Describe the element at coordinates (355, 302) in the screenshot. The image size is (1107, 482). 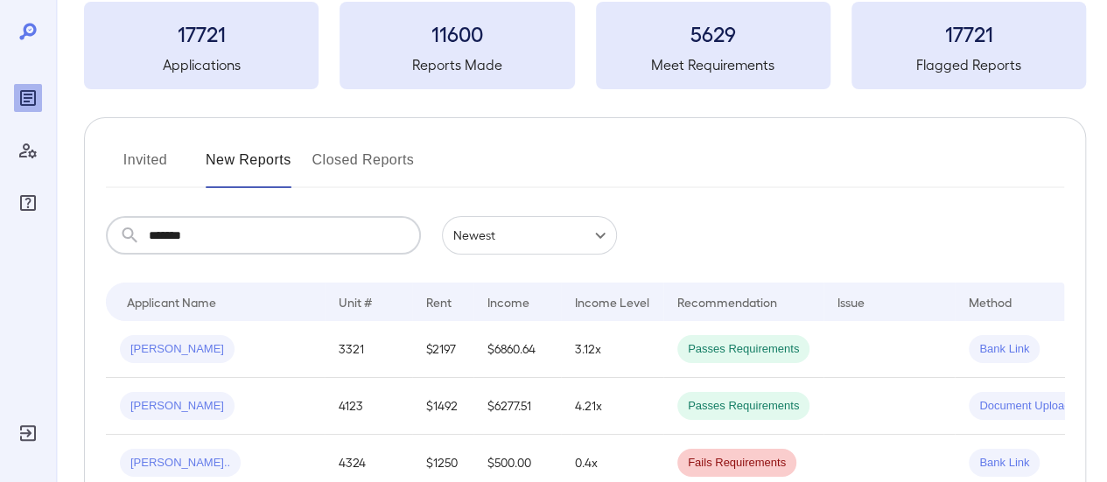
I see `div: Unit #` at that location.